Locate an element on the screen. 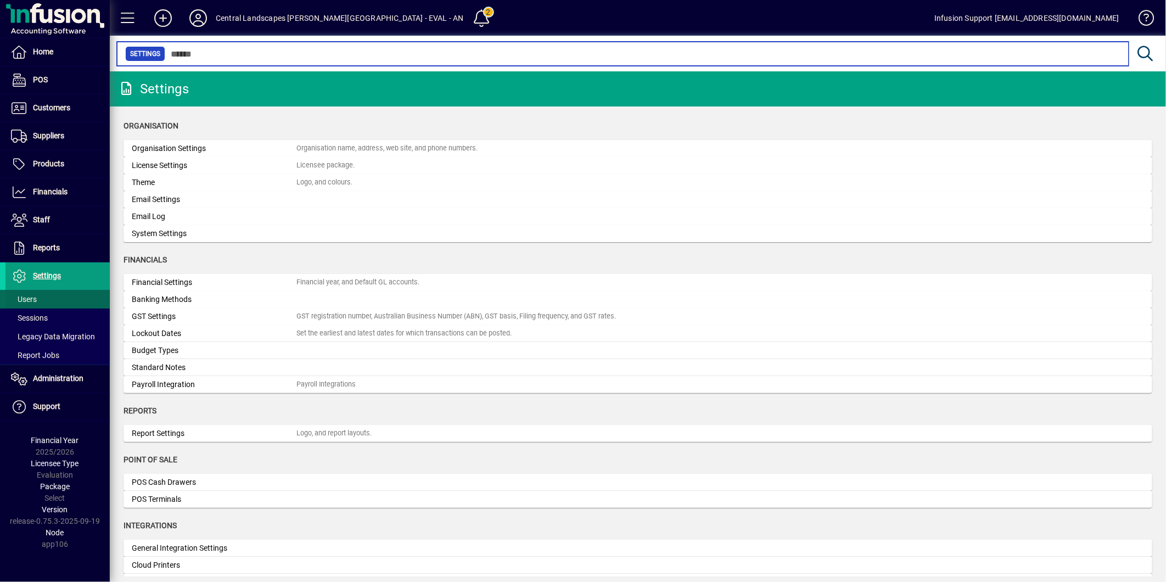  a: Products is located at coordinates (58, 164).